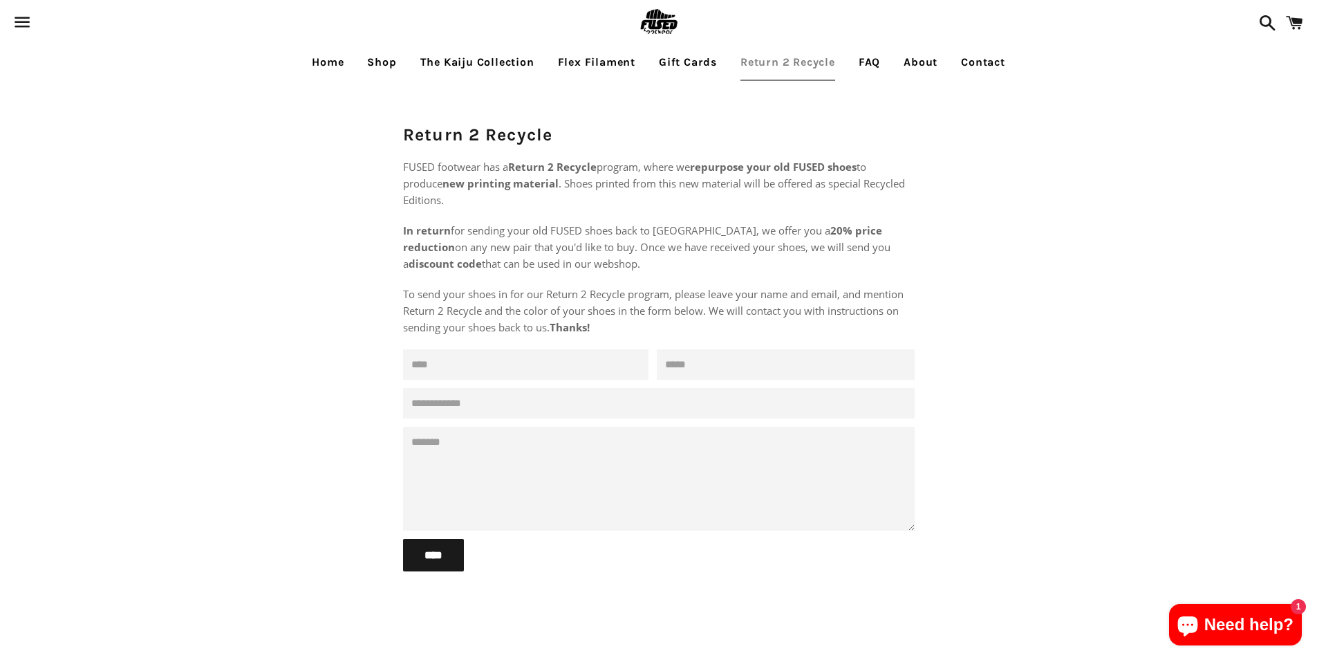  What do you see at coordinates (570, 327) in the screenshot?
I see `strong: Thanks!` at bounding box center [570, 327].